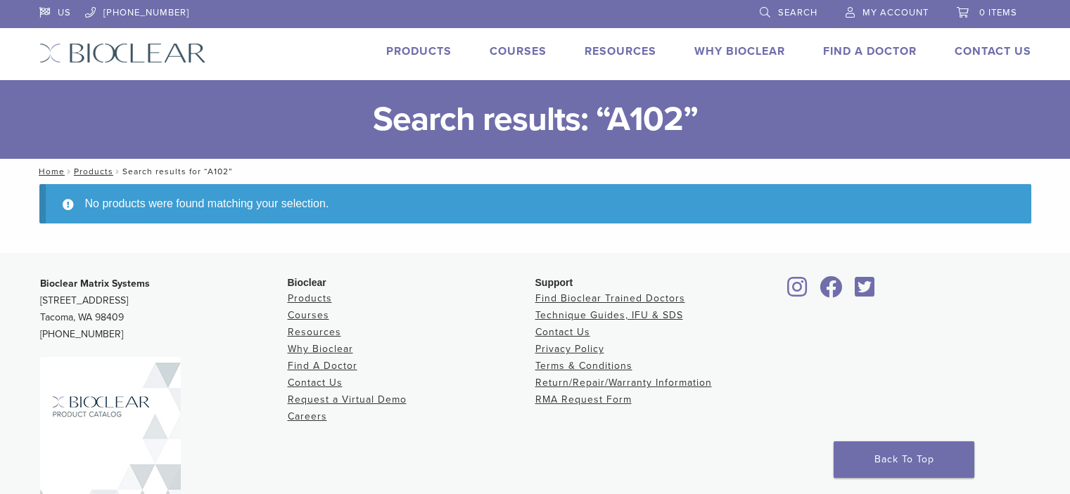  What do you see at coordinates (904, 460) in the screenshot?
I see `a: Back To Top` at bounding box center [904, 460].